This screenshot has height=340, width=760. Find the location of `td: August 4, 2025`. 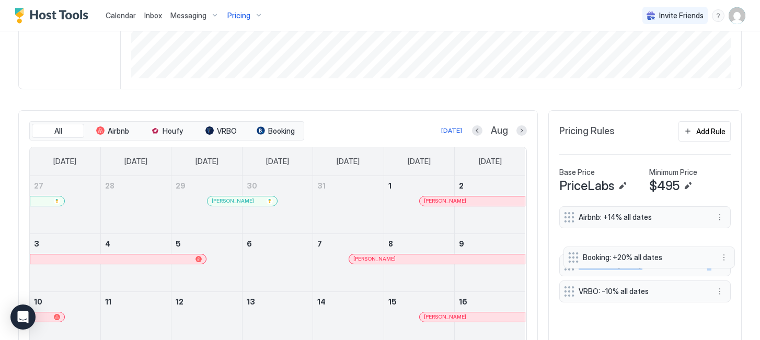

td: August 4, 2025 is located at coordinates (135, 262).